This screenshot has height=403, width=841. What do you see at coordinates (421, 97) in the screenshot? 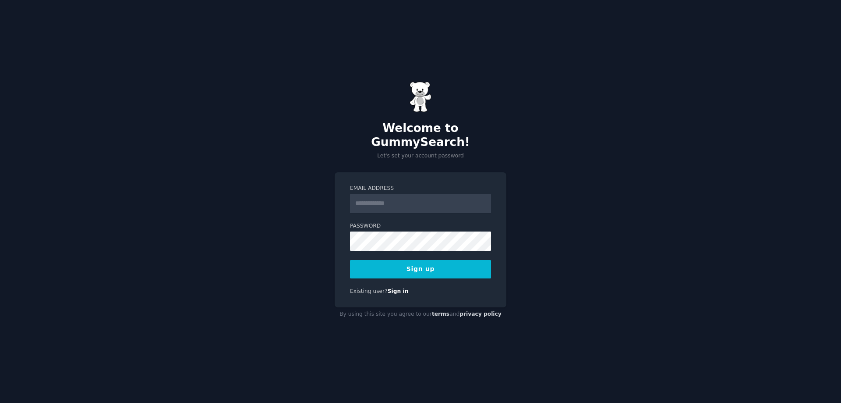
I see `img: Gummy Bear` at bounding box center [421, 97].